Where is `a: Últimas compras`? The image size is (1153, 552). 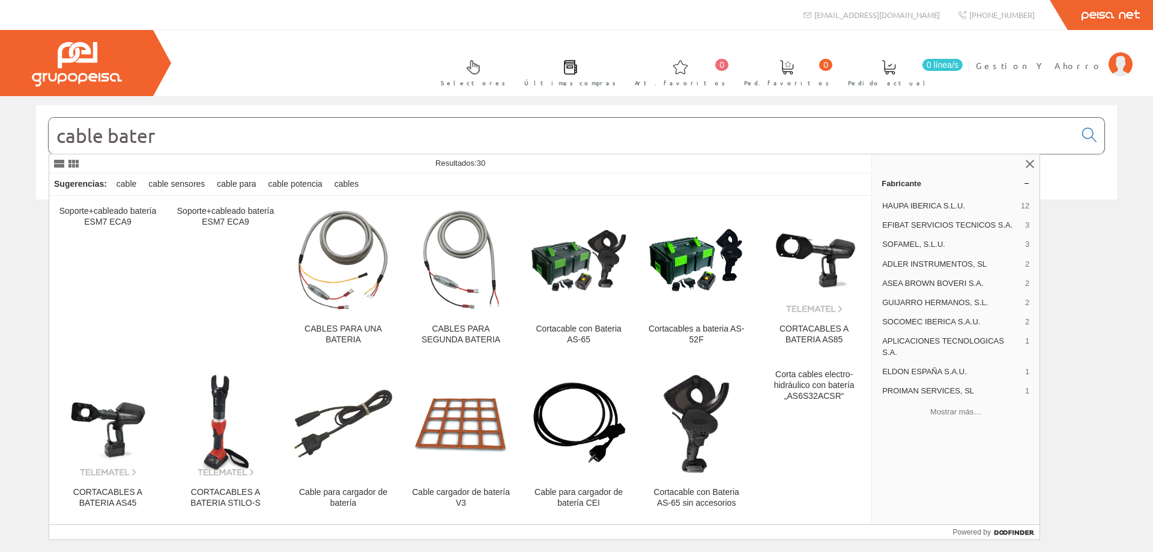
a: Últimas compras is located at coordinates (567, 71).